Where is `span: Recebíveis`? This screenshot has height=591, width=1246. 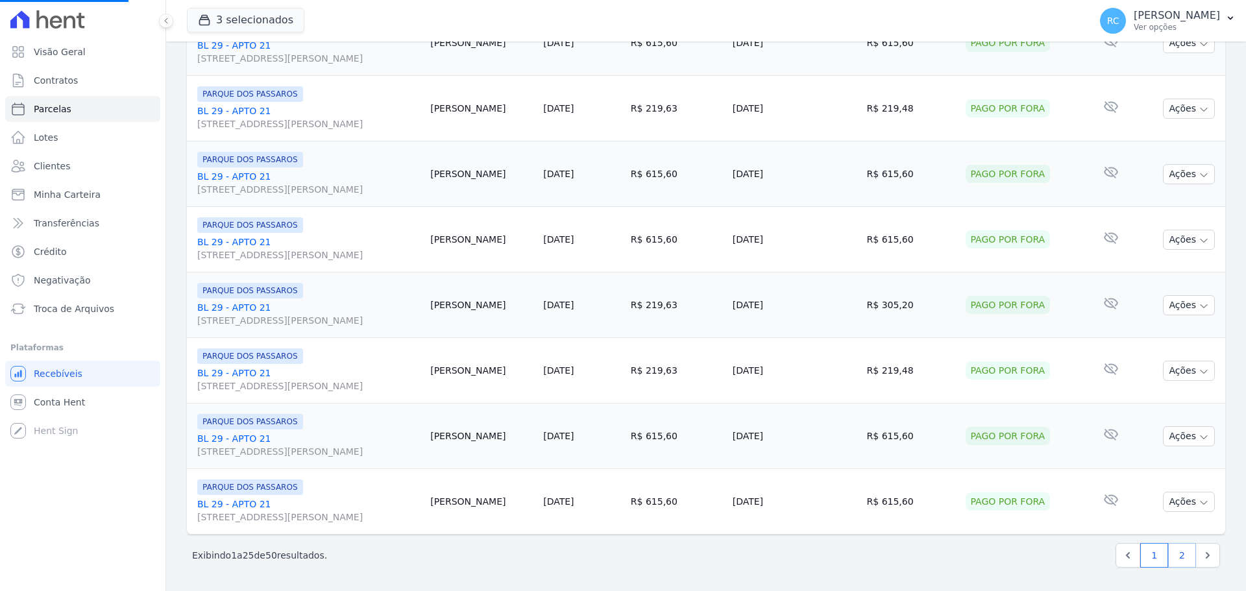
span: Recebíveis is located at coordinates (58, 374).